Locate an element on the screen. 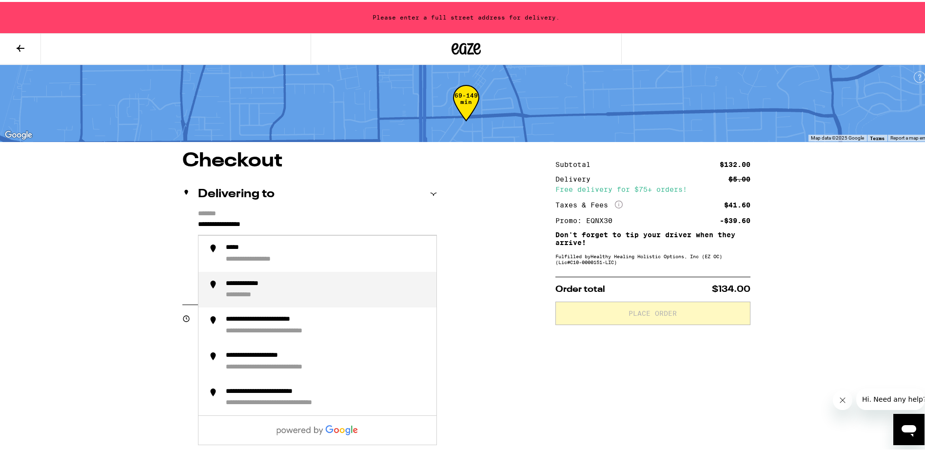 This screenshot has height=451, width=925. a: Terms is located at coordinates (877, 136).